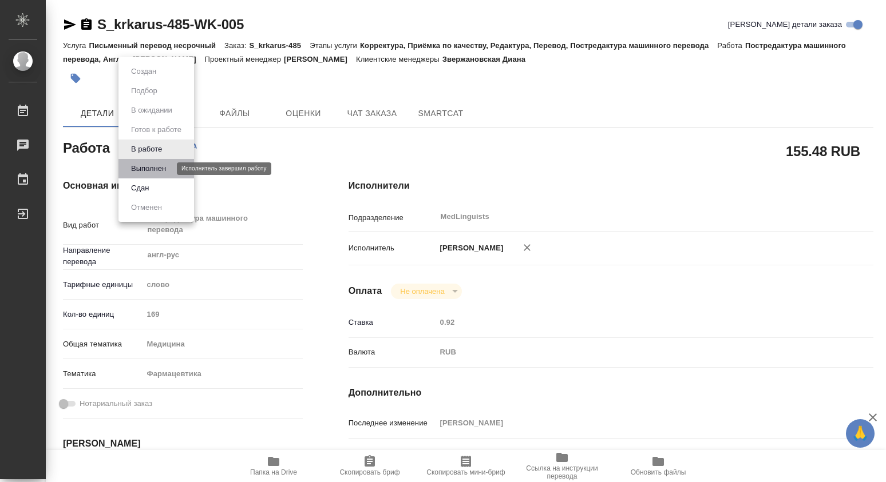 This screenshot has height=482, width=886. Describe the element at coordinates (156, 130) in the screenshot. I see `button: Готов к работе` at that location.